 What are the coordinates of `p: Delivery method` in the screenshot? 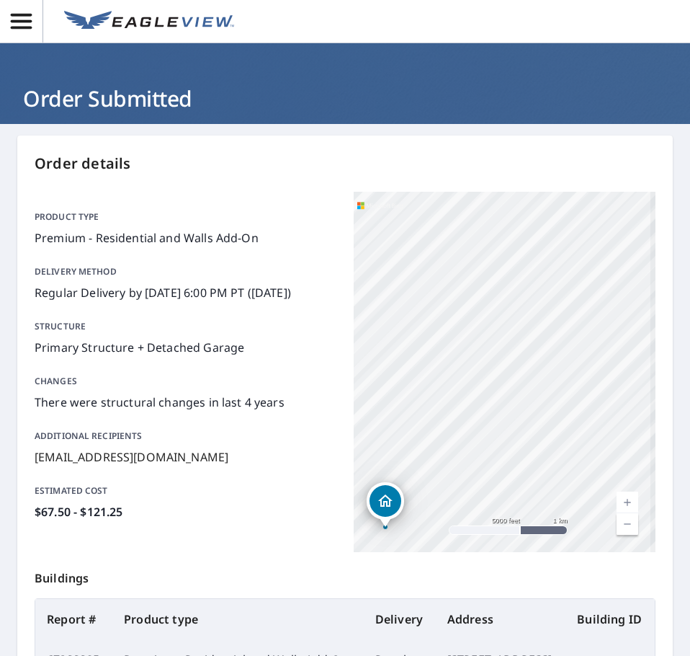 It's located at (185, 272).